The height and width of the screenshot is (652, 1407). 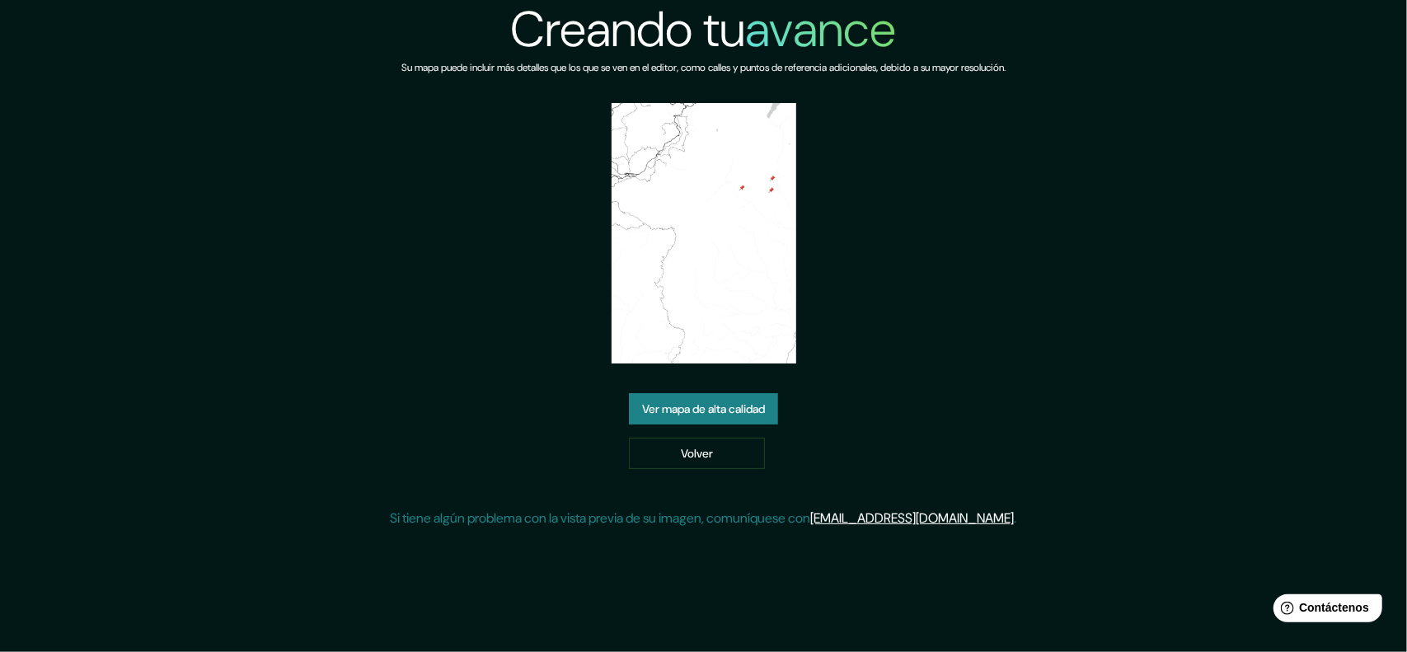 What do you see at coordinates (703, 410) in the screenshot?
I see `font: Ver mapa de alta calidad` at bounding box center [703, 410].